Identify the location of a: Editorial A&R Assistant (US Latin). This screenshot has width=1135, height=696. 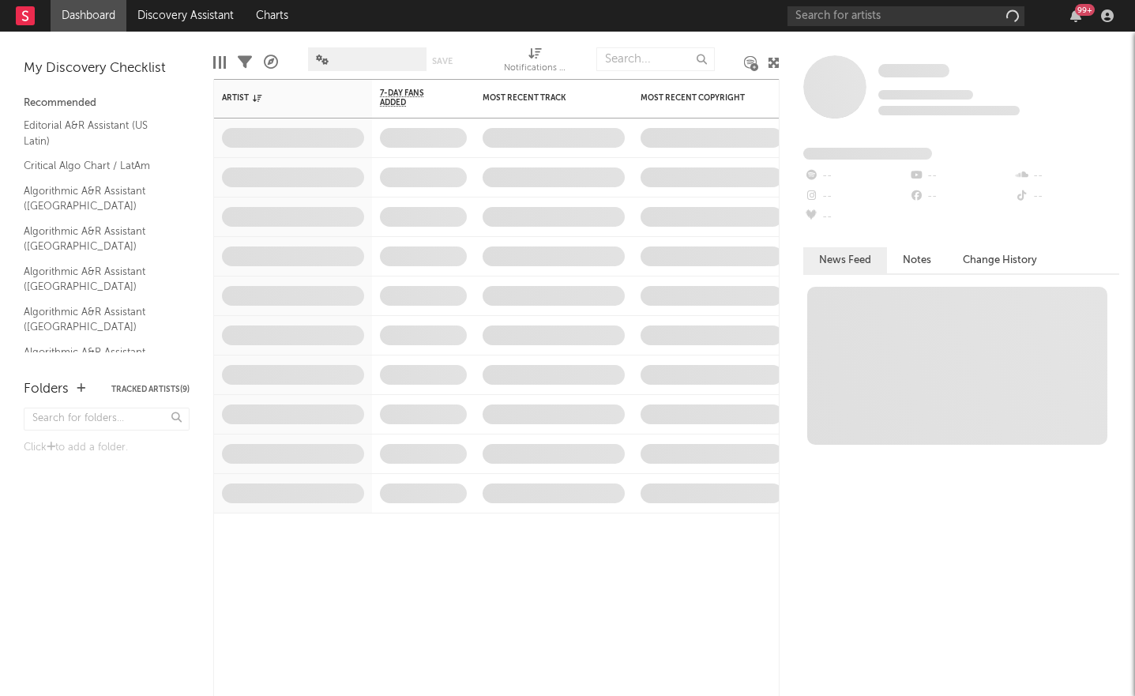
(99, 133).